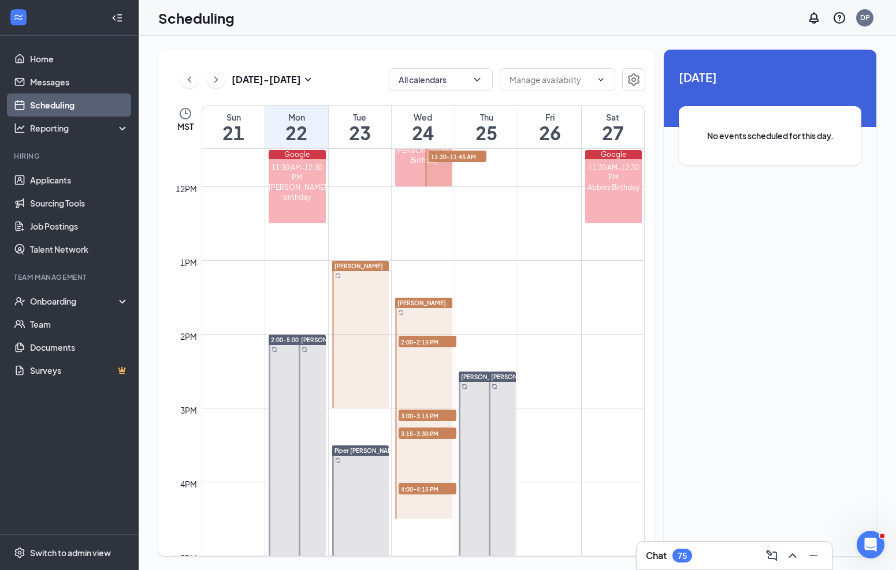  I want to click on svg: ComposeMessage, so click(771, 556).